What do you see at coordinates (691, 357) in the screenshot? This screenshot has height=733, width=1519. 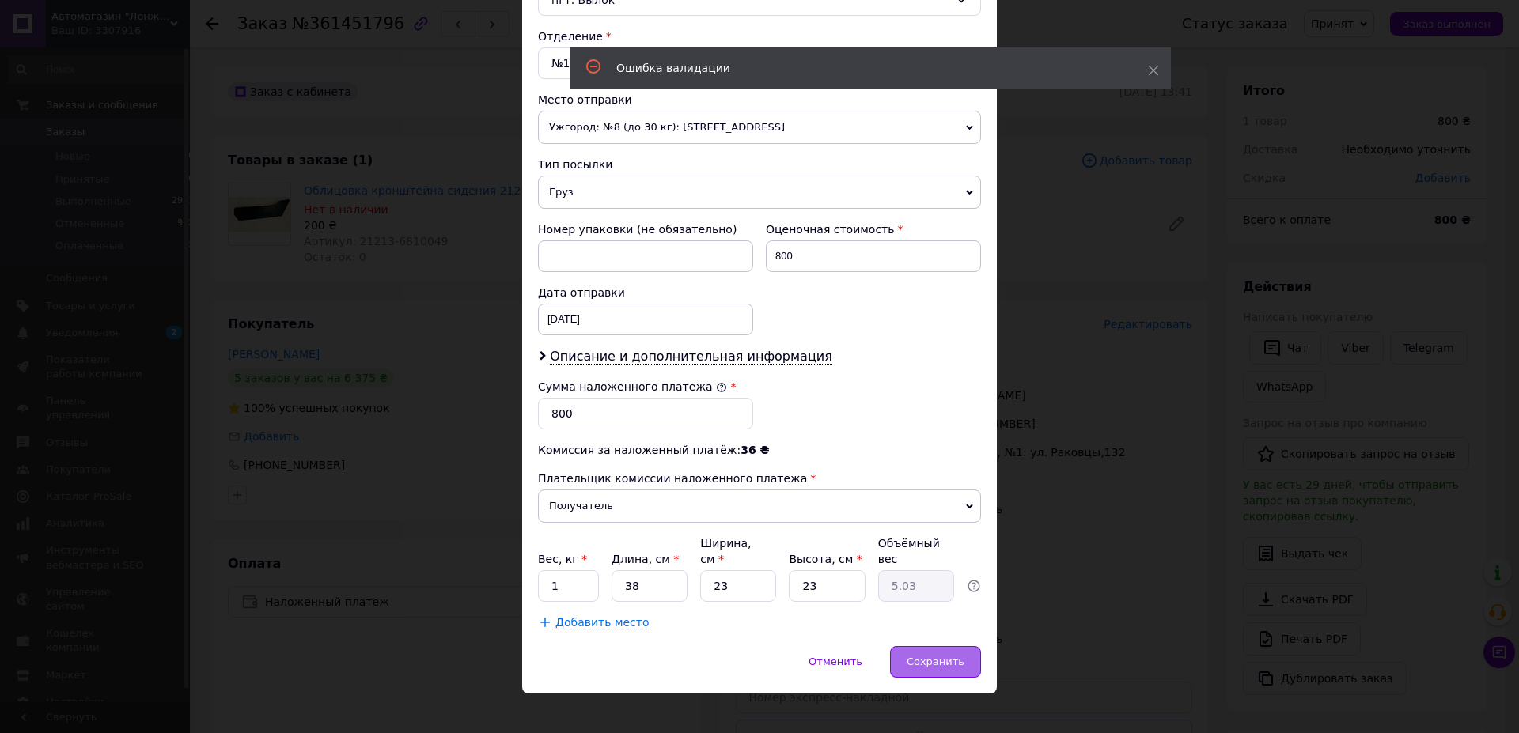 I see `span: Описание и дополнительная информация` at bounding box center [691, 357].